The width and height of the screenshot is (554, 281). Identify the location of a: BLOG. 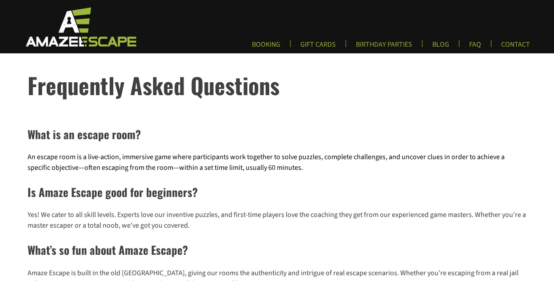
(441, 47).